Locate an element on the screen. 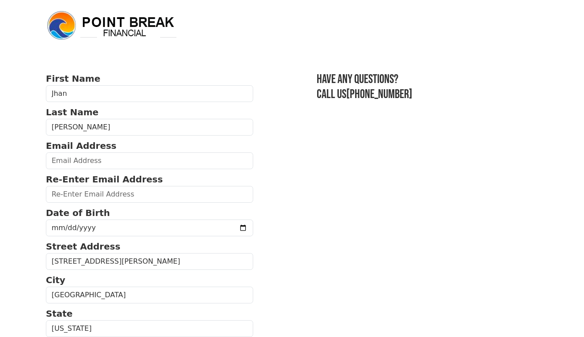 The image size is (584, 337). strong: Date of Birth is located at coordinates (78, 213).